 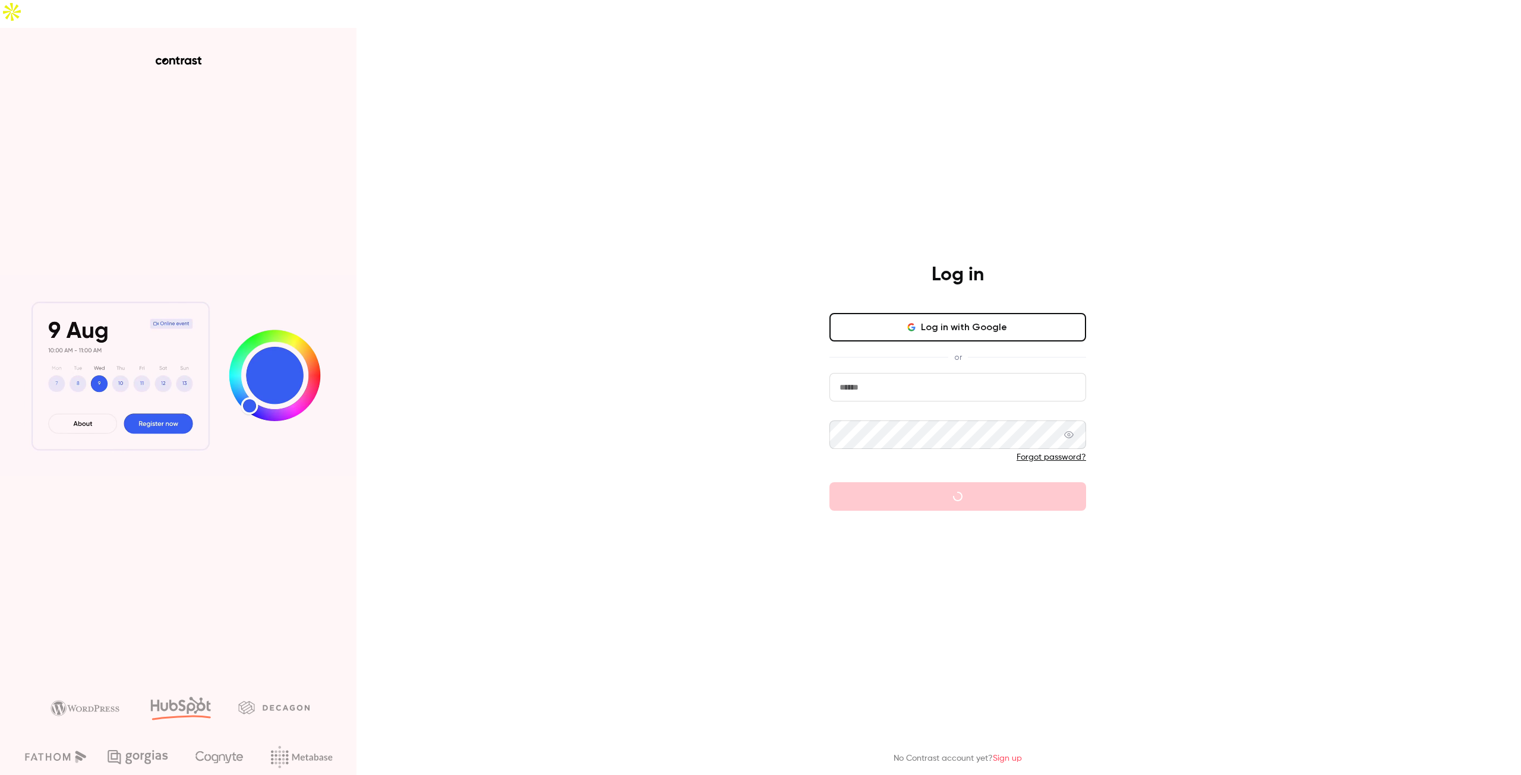 What do you see at coordinates (1007, 759) in the screenshot?
I see `a: Sign up` at bounding box center [1007, 759].